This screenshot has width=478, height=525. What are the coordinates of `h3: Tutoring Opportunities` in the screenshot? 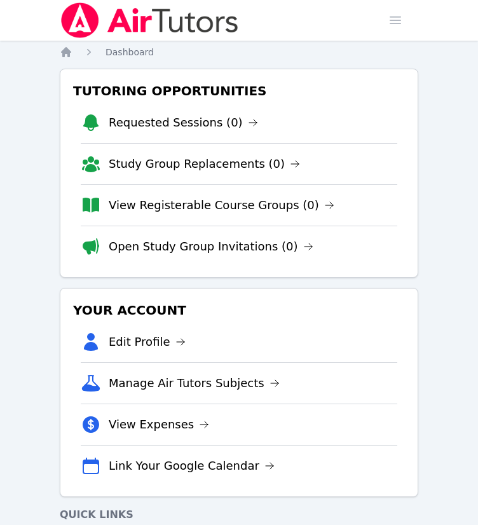 It's located at (239, 91).